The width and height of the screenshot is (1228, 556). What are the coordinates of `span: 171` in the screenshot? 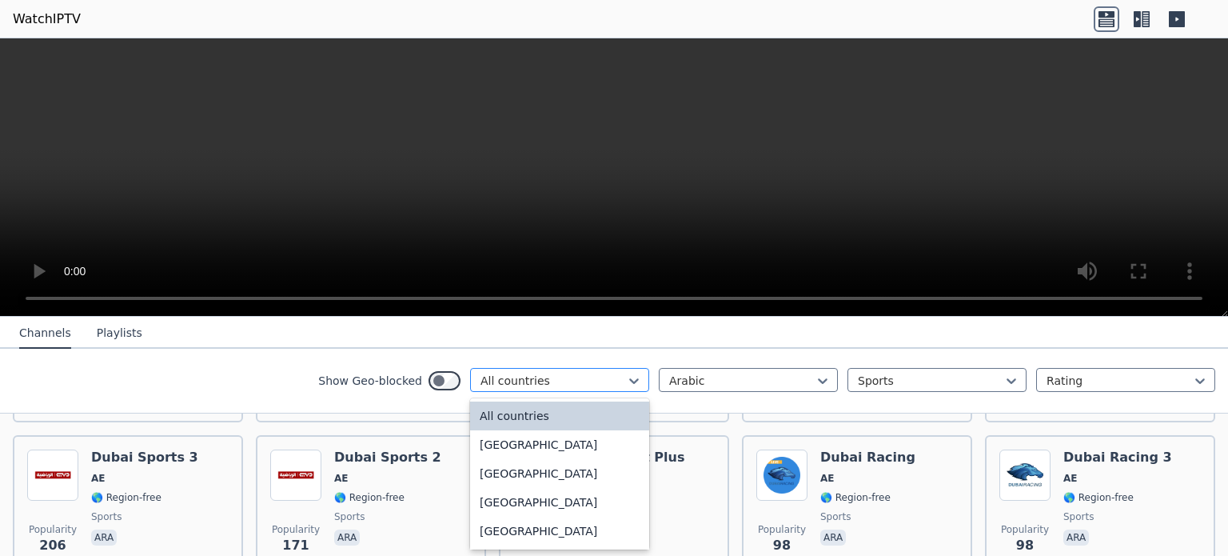 It's located at (295, 545).